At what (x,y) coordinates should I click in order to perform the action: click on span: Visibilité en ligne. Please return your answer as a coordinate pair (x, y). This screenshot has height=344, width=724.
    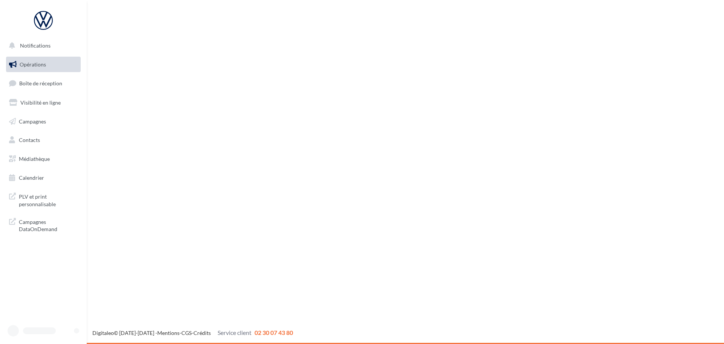
    Looking at the image, I should click on (40, 102).